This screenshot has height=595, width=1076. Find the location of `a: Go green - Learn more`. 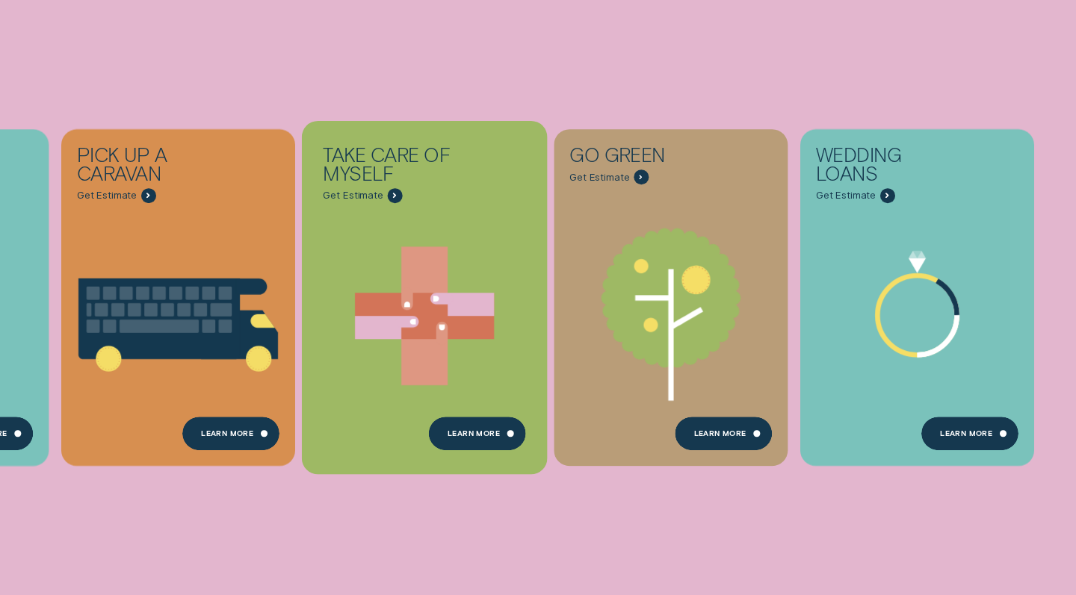

a: Go green - Learn more is located at coordinates (670, 293).